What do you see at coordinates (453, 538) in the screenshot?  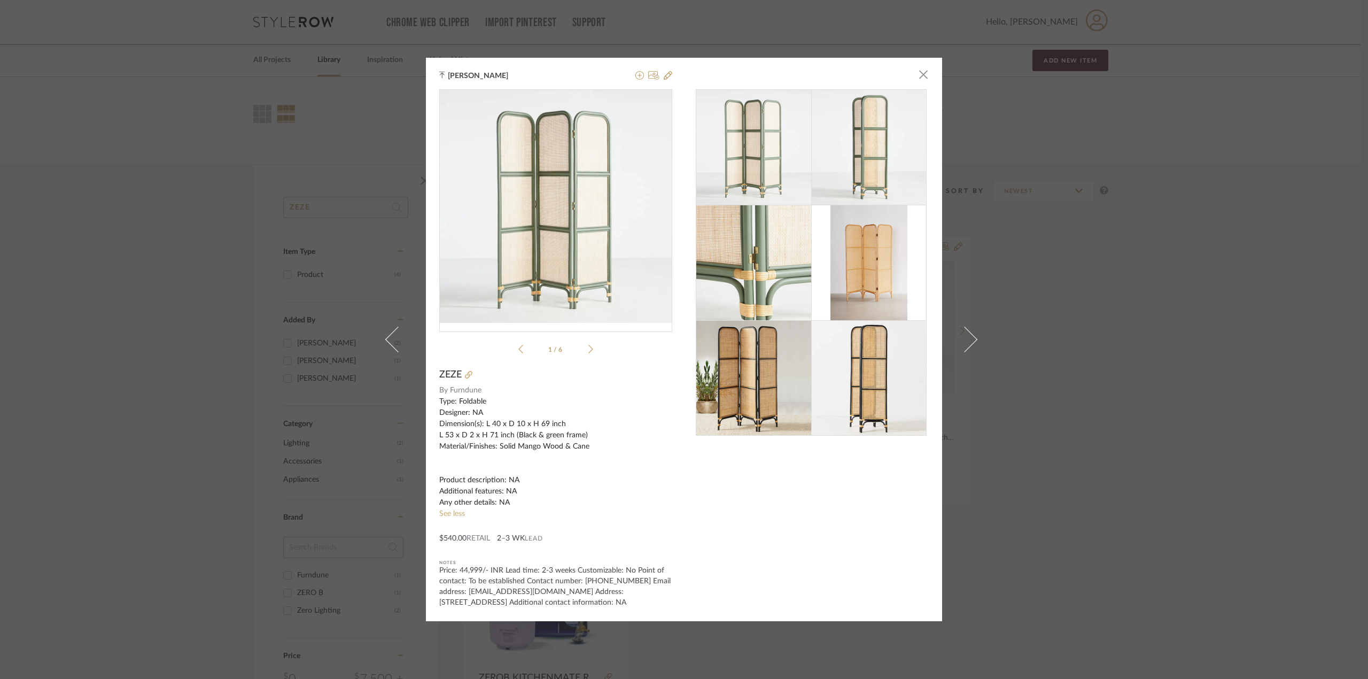 I see `span: $540.00` at bounding box center [453, 538].